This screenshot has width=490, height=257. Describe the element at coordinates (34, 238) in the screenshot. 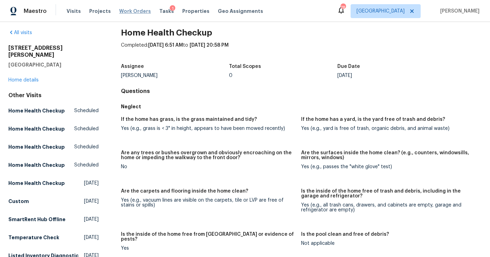

I see `h5: Temperature Check` at that location.